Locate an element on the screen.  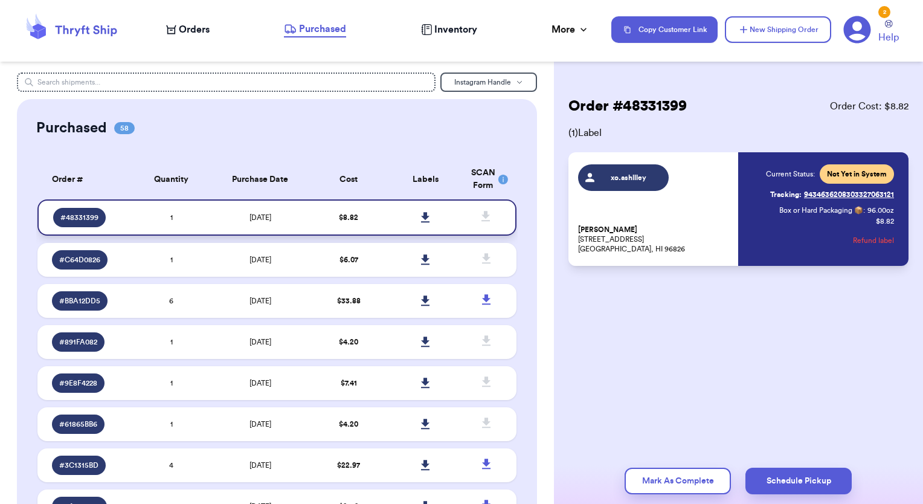
div: 2 is located at coordinates (884, 12).